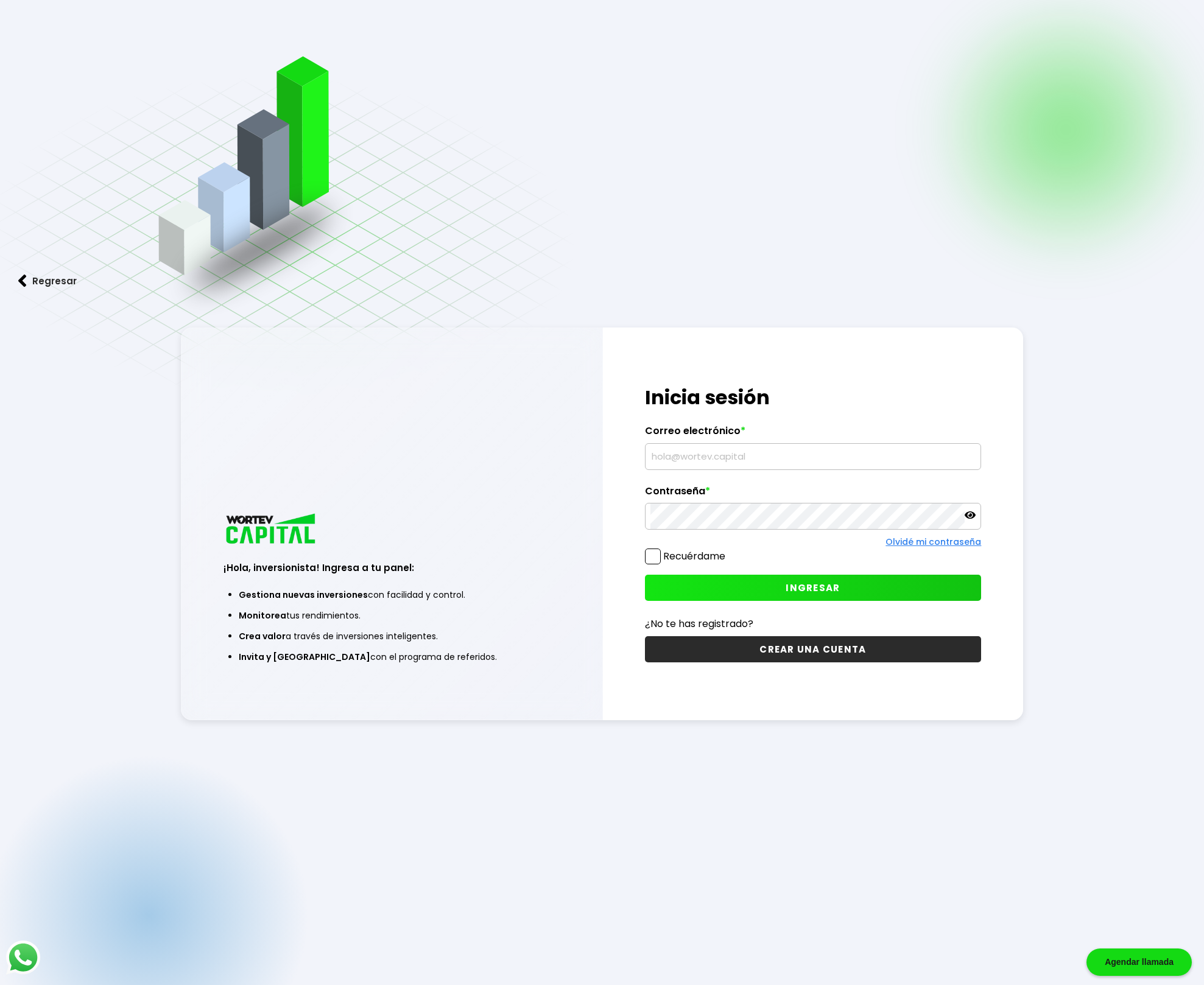  Describe the element at coordinates (813, 494) in the screenshot. I see `label: Contraseña` at that location.